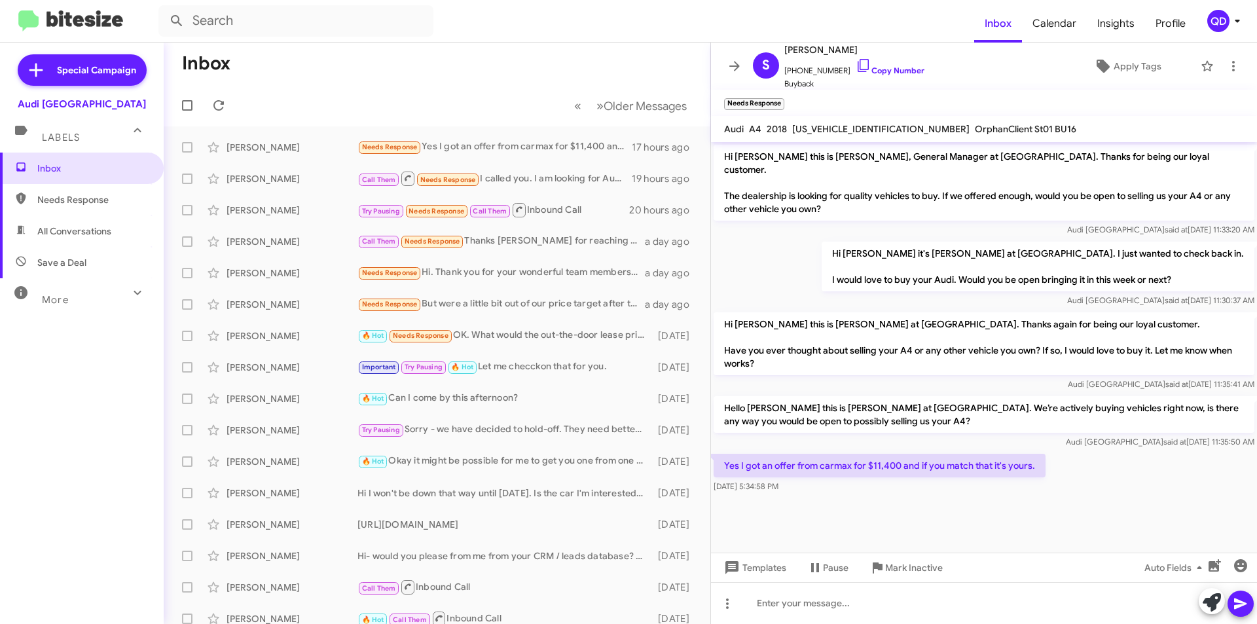 The height and width of the screenshot is (624, 1257). Describe the element at coordinates (854, 84) in the screenshot. I see `span: Buyback` at that location.